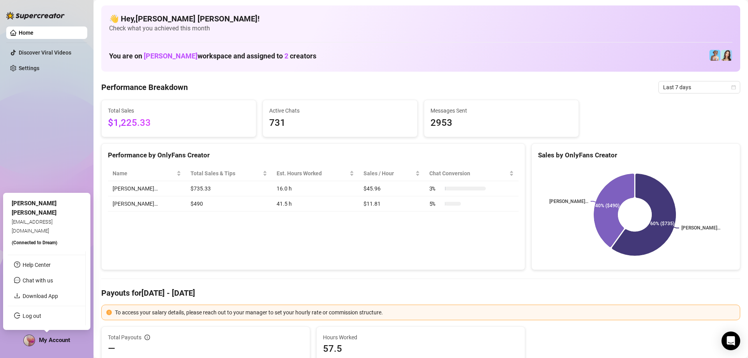 This screenshot has height=358, width=748. What do you see at coordinates (315, 189) in the screenshot?
I see `td: 16.0 h` at bounding box center [315, 189].